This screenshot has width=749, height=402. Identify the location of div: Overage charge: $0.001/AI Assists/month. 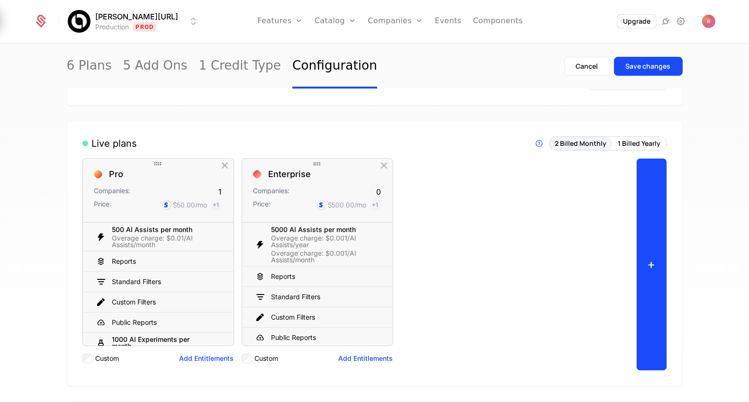
(321, 257).